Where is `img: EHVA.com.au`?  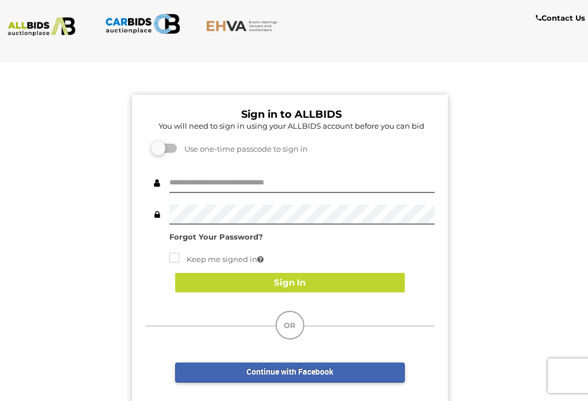
img: EHVA.com.au is located at coordinates (243, 26).